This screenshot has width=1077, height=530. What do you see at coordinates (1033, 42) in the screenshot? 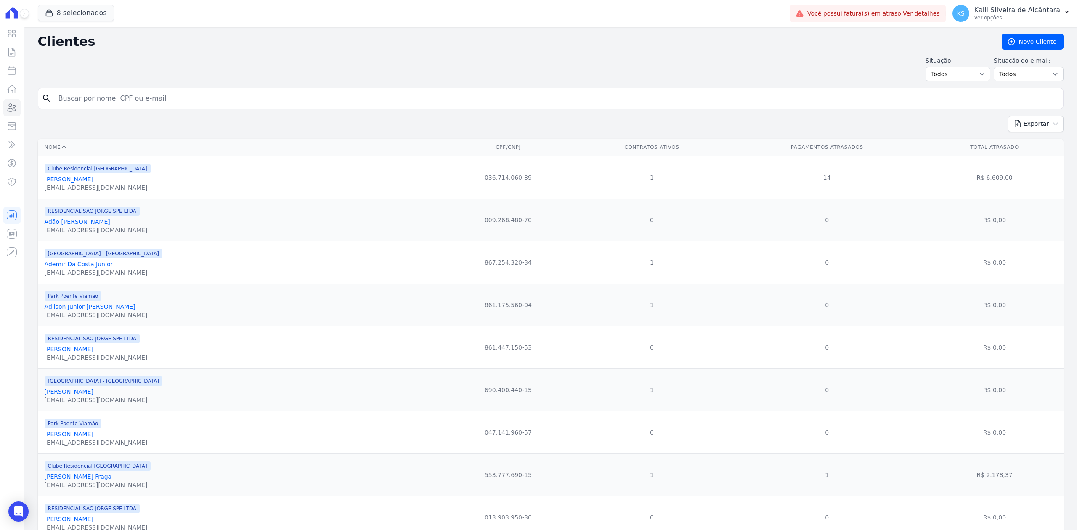
I see `a: Novo Cliente` at bounding box center [1033, 42].